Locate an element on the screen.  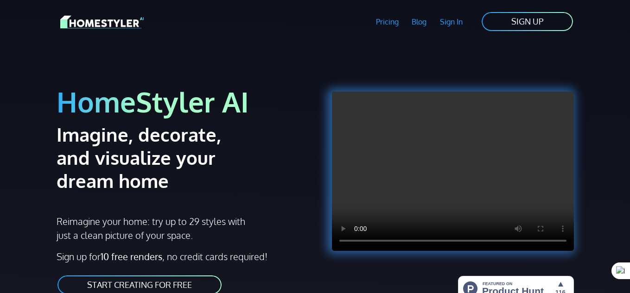
a: Sign In is located at coordinates (451, 22).